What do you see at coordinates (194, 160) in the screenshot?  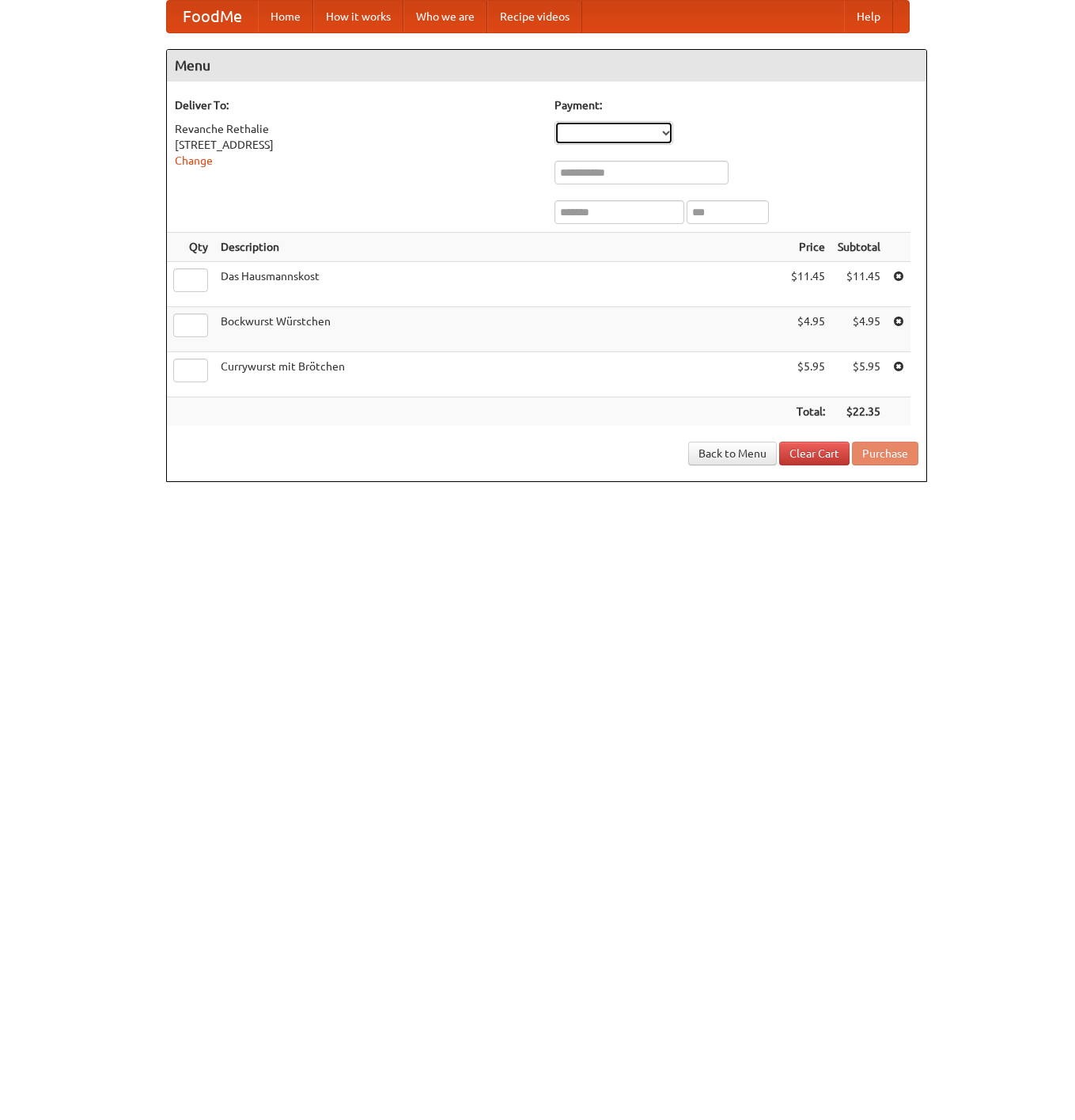 I see `a: Change` at bounding box center [194, 160].